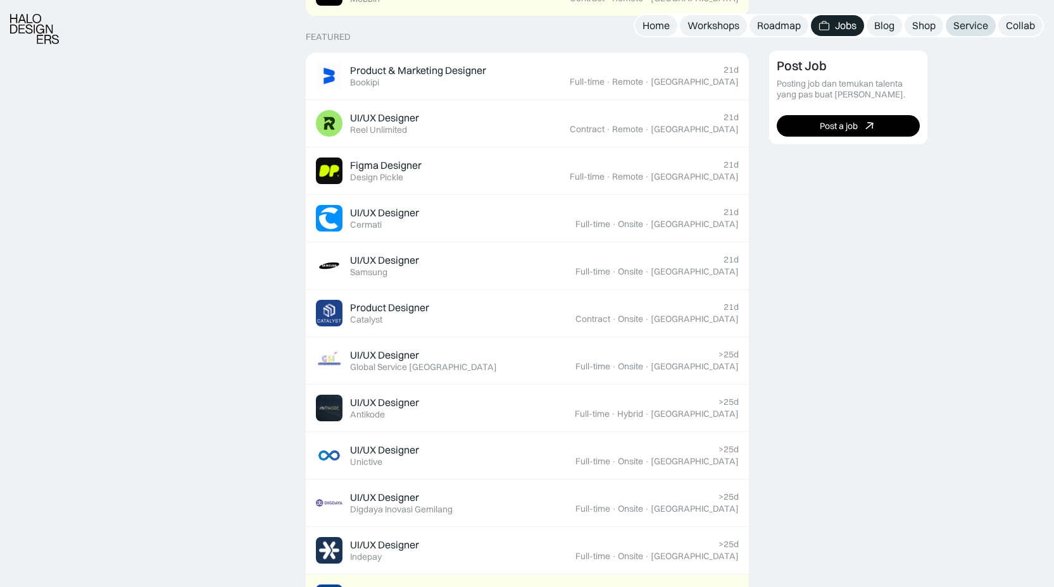  I want to click on div: Blog, so click(884, 25).